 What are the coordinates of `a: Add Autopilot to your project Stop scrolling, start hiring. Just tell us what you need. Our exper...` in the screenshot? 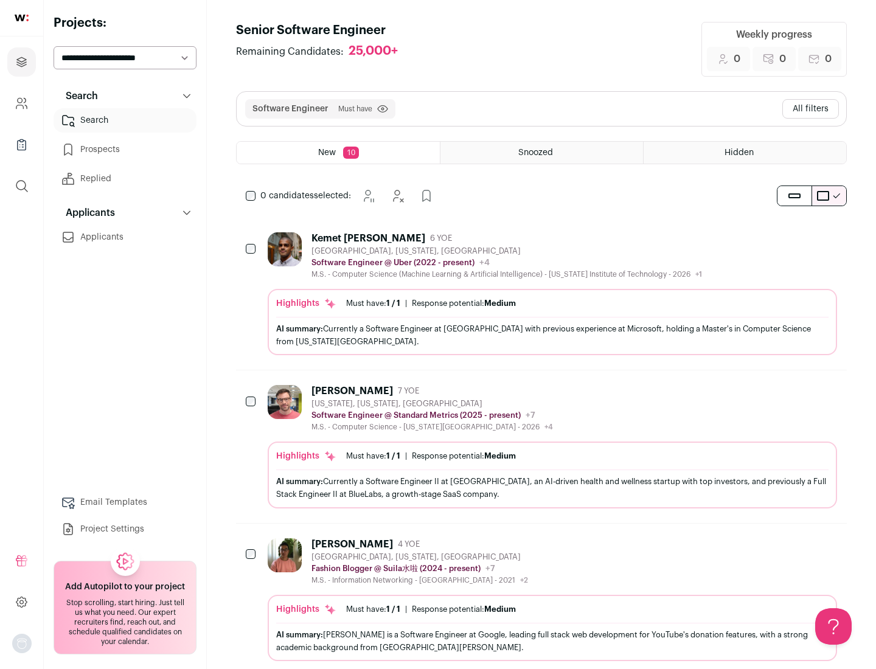 It's located at (125, 608).